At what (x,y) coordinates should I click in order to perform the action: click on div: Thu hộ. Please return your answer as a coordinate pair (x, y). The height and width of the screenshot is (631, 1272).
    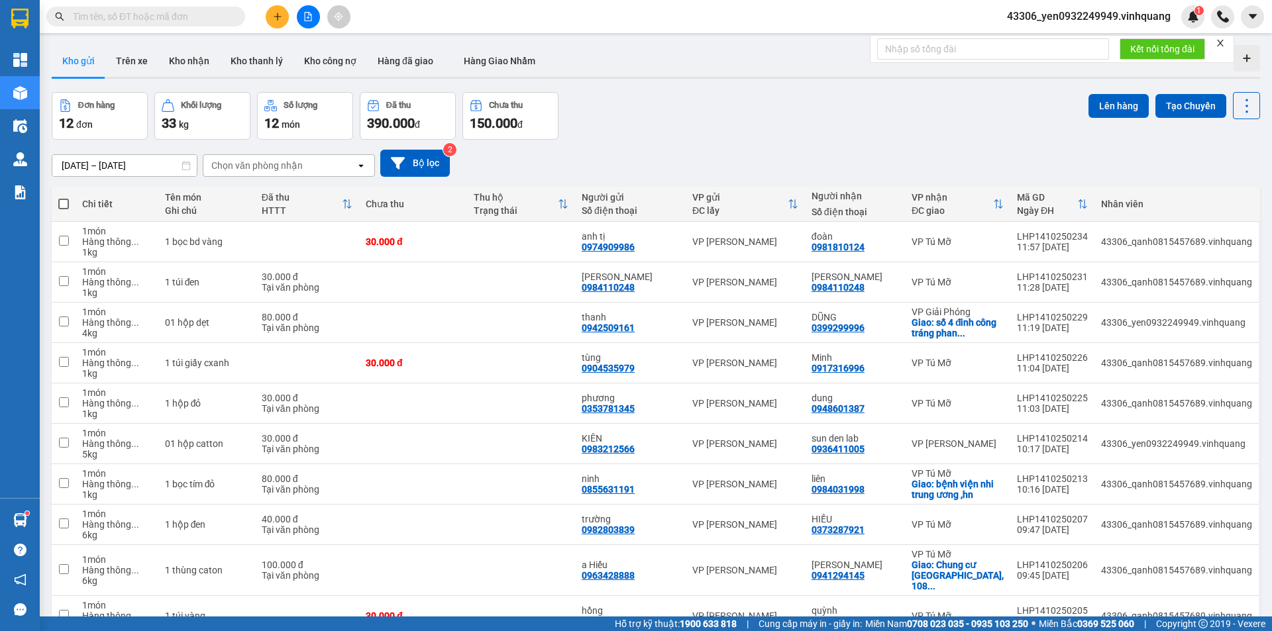
    Looking at the image, I should click on (515, 197).